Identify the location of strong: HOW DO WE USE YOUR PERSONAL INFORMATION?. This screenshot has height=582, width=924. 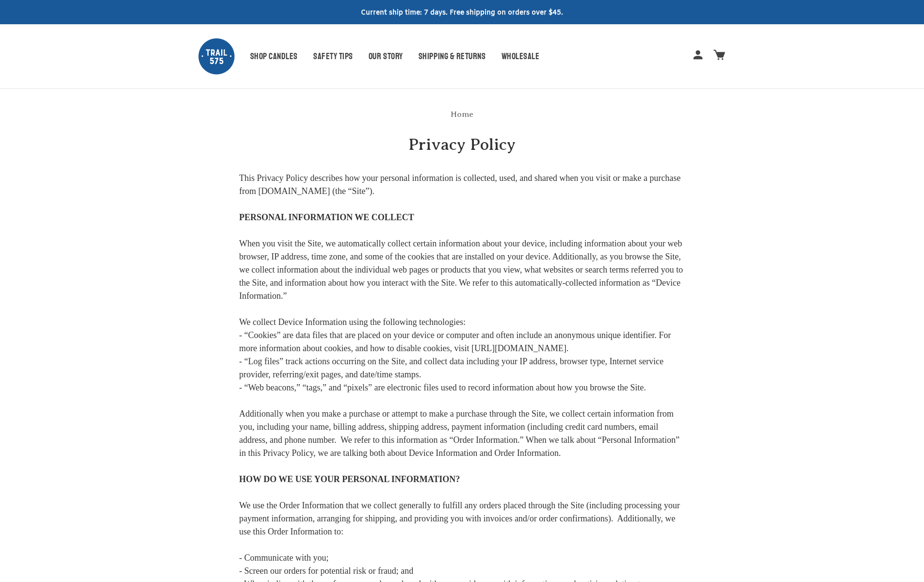
(349, 479).